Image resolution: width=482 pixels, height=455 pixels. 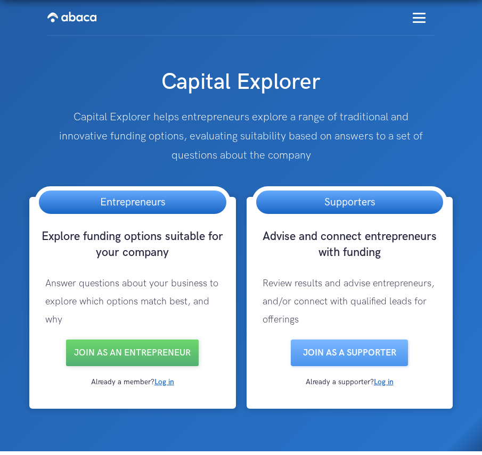 I want to click on a: Join as a SUPPORTER, so click(x=349, y=353).